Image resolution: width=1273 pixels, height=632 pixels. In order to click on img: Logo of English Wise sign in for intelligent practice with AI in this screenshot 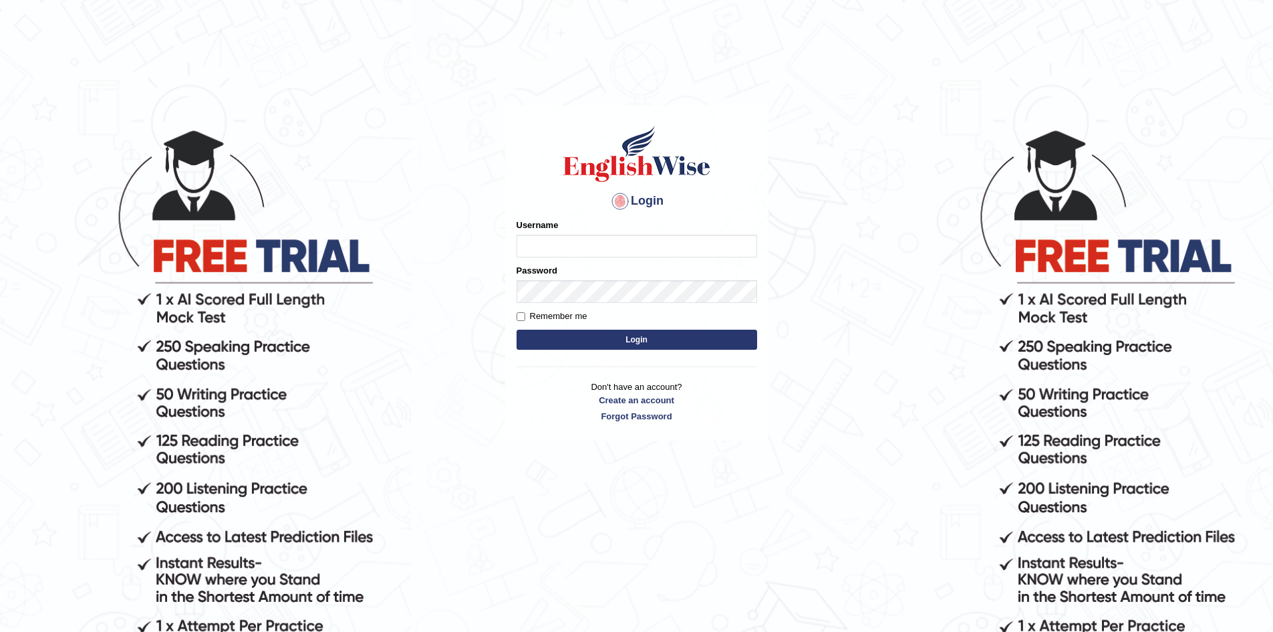, I will do `click(637, 154)`.